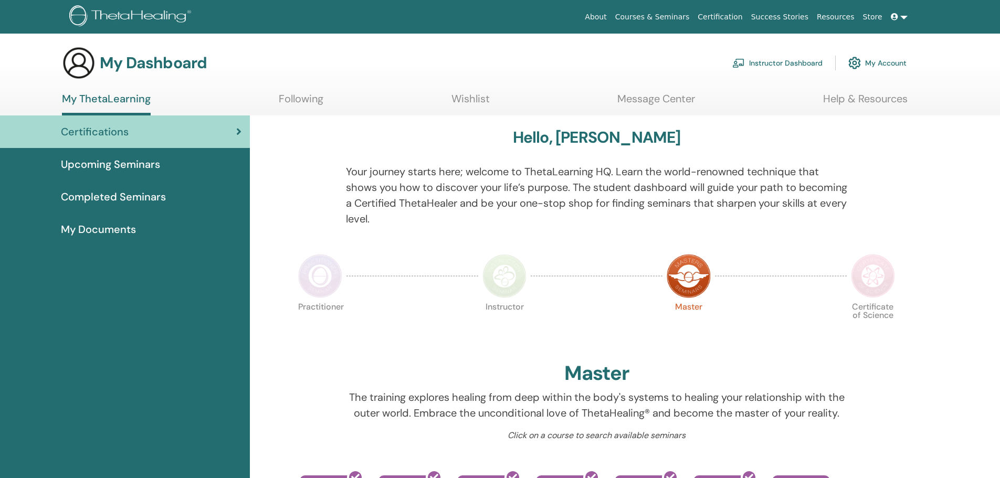 The width and height of the screenshot is (1000, 478). I want to click on p: Master, so click(689, 325).